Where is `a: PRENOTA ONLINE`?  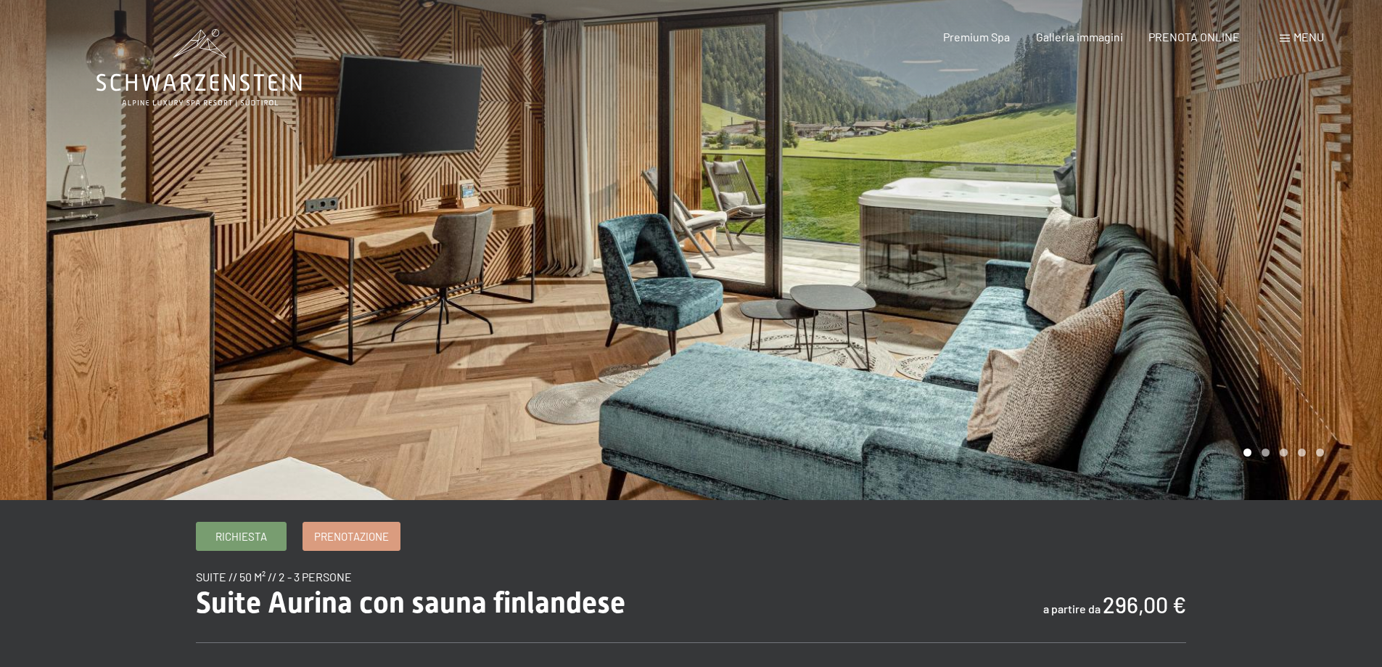
a: PRENOTA ONLINE is located at coordinates (1194, 36).